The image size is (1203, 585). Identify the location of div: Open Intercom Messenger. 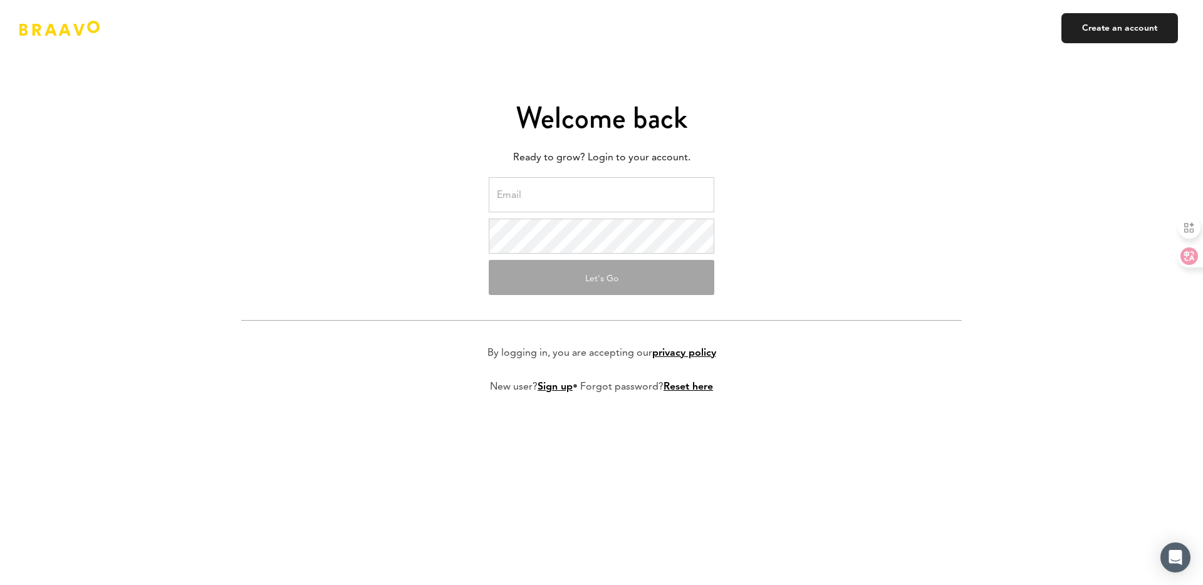
(1175, 558).